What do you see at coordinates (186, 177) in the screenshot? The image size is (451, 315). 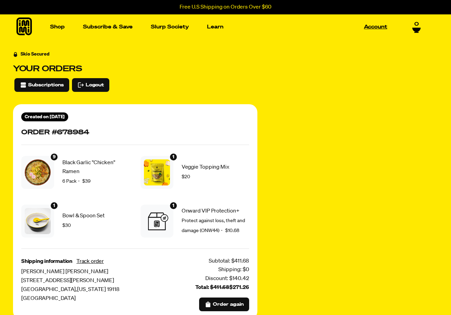 I see `span: $20` at bounding box center [186, 177].